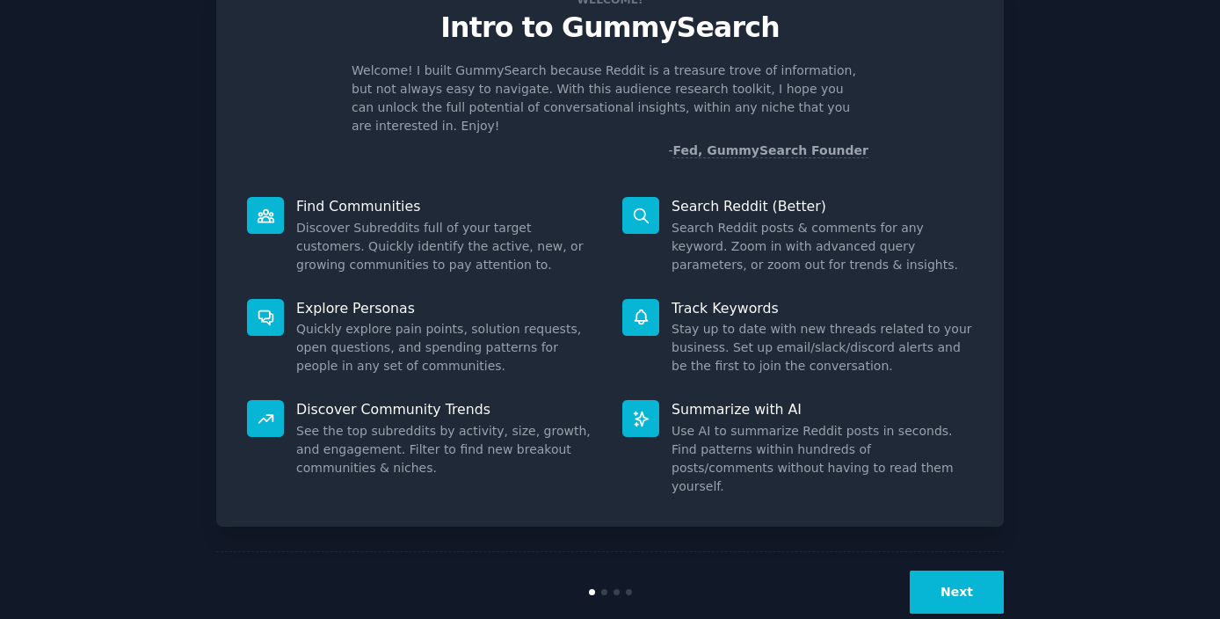  I want to click on p: Discover Community Trends, so click(446, 409).